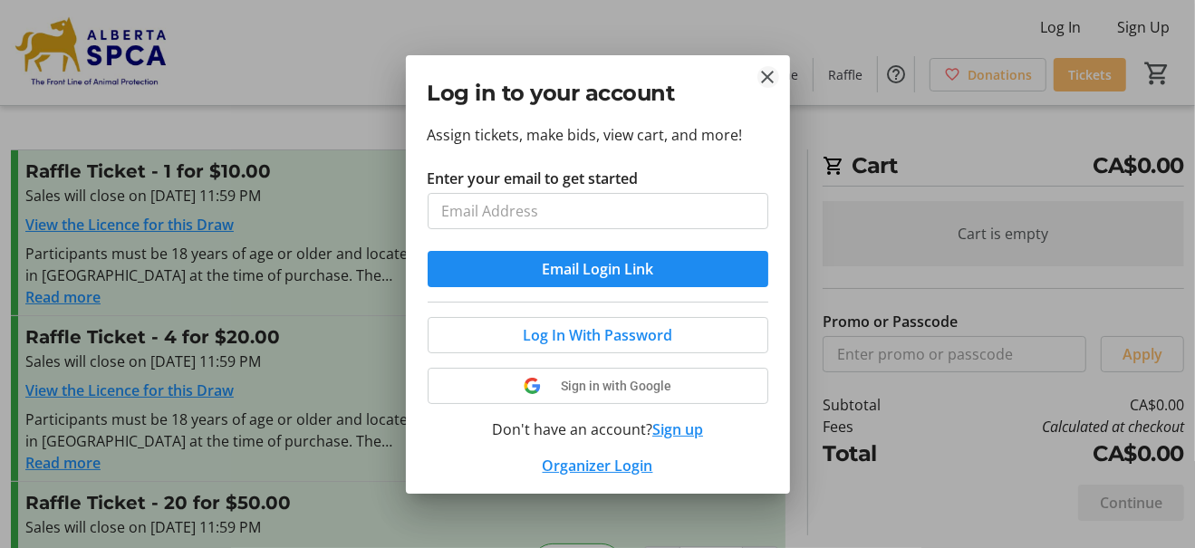 The height and width of the screenshot is (548, 1195). I want to click on span: Sign in with Google, so click(616, 386).